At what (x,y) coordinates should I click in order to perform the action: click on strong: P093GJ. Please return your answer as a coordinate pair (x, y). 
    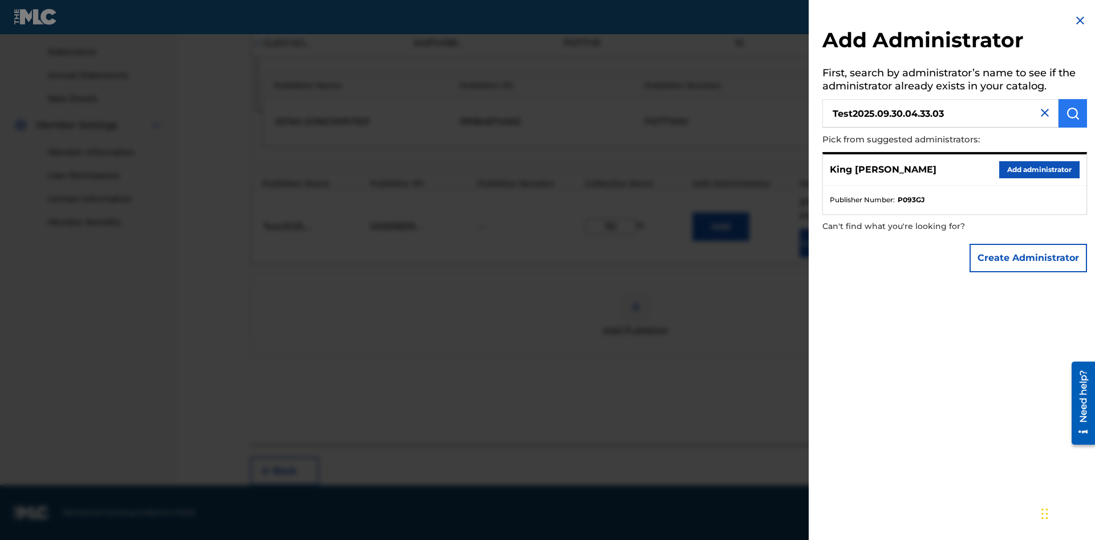
    Looking at the image, I should click on (910, 200).